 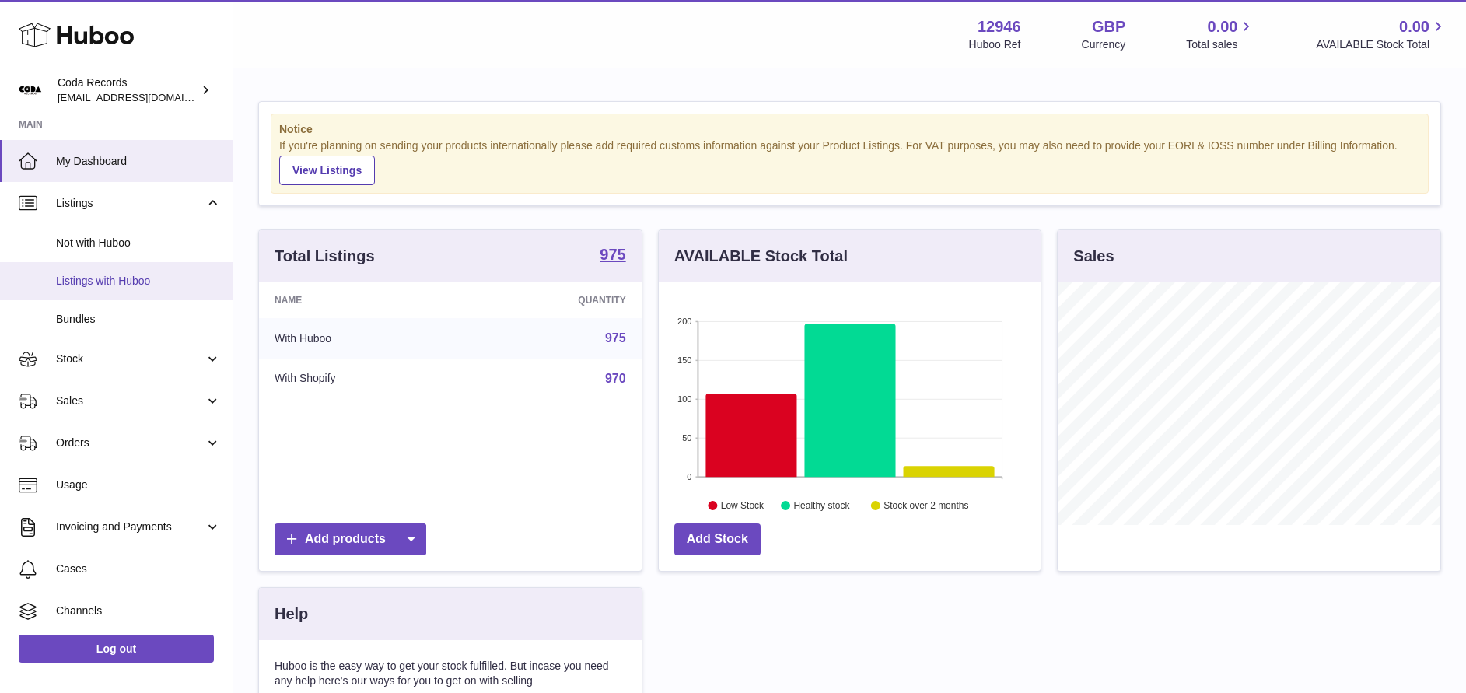 I want to click on span: Listings, so click(x=130, y=203).